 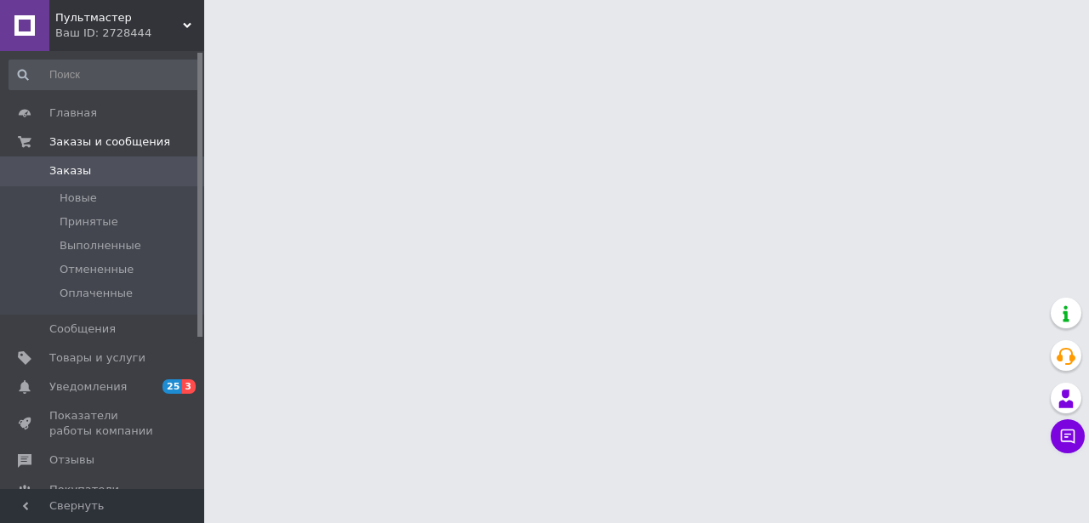 I want to click on span: Оплаченные, so click(x=96, y=294).